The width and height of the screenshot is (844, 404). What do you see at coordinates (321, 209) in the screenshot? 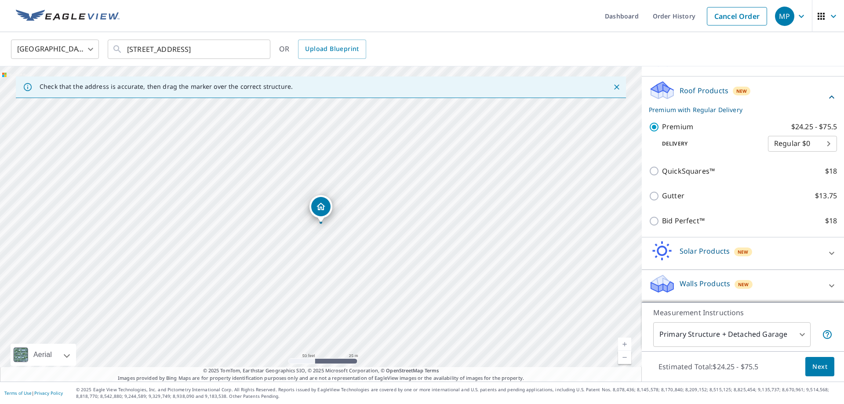
I see `div: Dropped pin, building 1, Residential property, 502 NE 7th St Trenton, FL 32693` at bounding box center [321, 209].